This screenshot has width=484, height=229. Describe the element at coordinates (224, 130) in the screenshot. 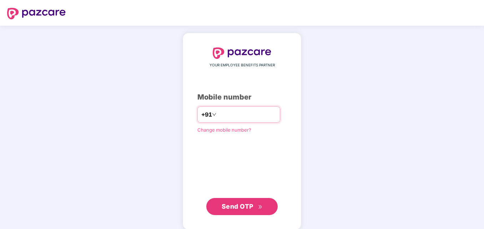

I see `span: Change mobile number?` at that location.